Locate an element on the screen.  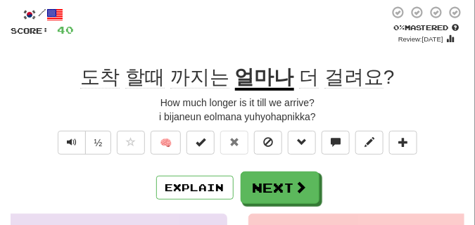
button: Favorite sentence (alt+f) is located at coordinates (131, 143).